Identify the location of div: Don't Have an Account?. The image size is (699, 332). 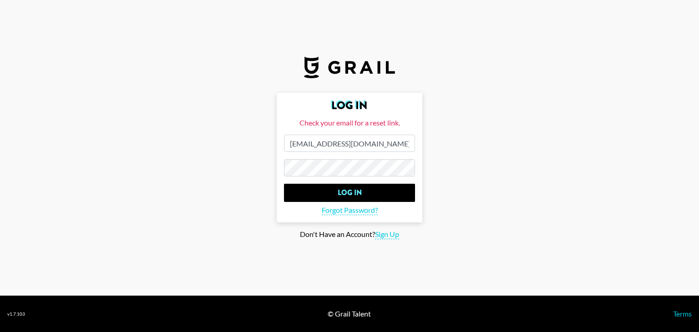
(350, 234).